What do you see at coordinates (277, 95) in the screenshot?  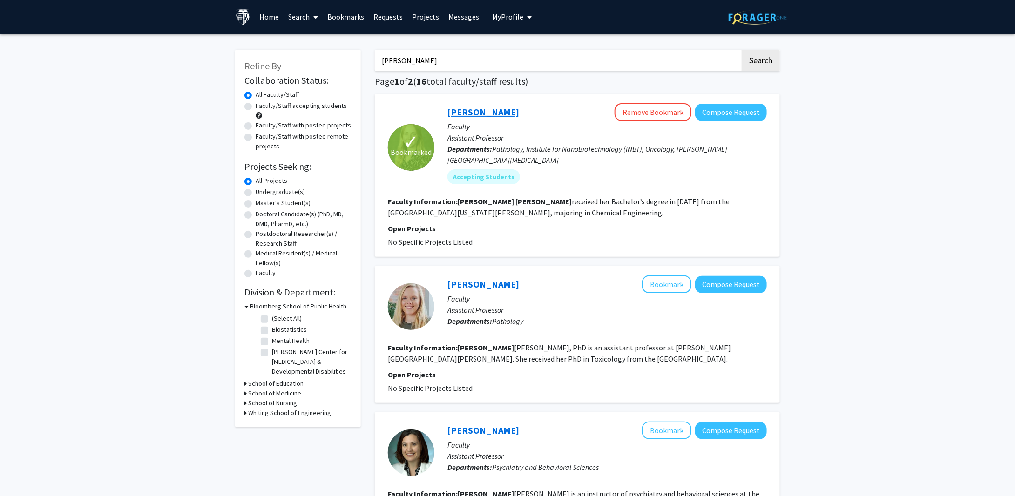 I see `label: All Faculty/Staff` at bounding box center [277, 95].